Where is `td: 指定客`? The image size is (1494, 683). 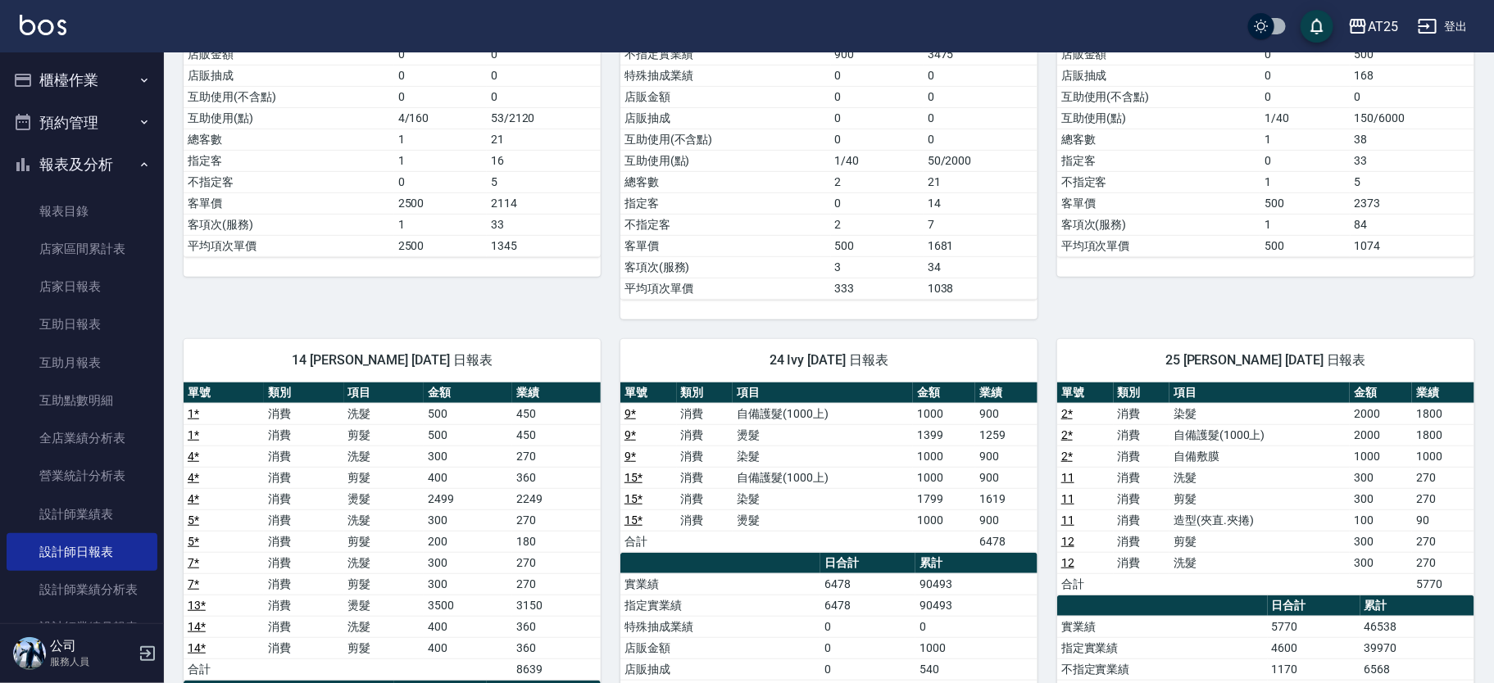 td: 指定客 is located at coordinates (1159, 161).